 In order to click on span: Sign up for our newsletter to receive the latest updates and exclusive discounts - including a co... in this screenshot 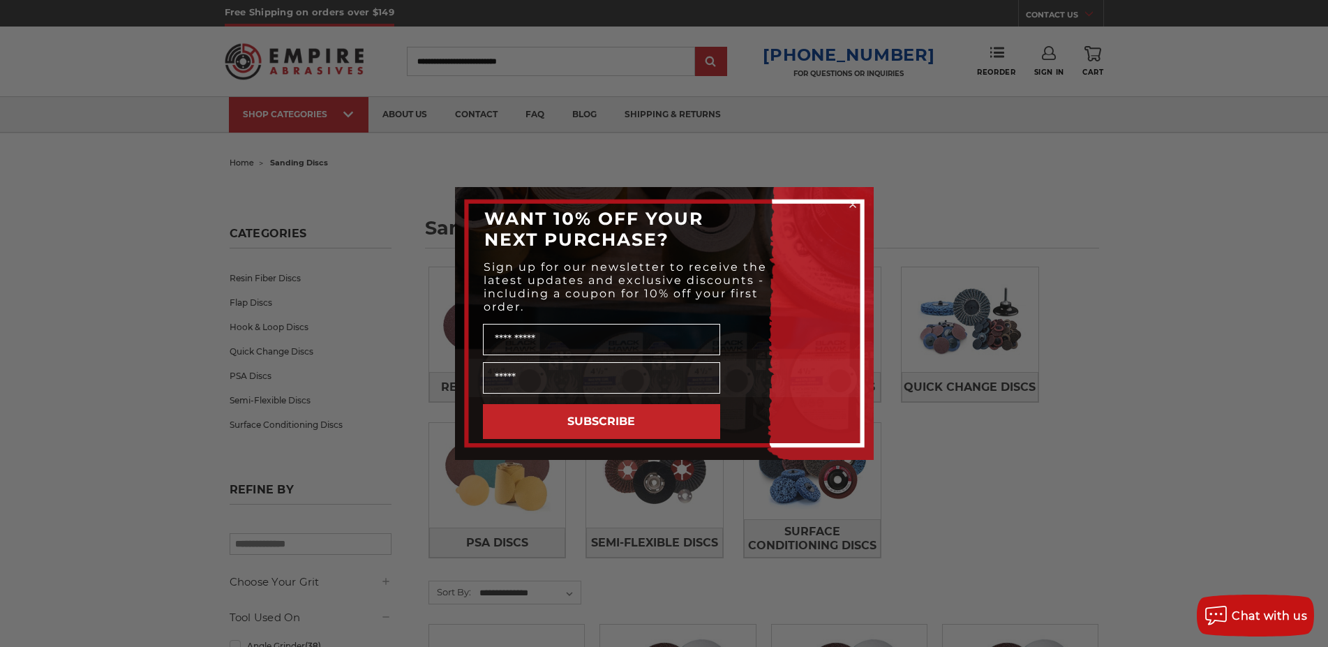, I will do `click(625, 287)`.